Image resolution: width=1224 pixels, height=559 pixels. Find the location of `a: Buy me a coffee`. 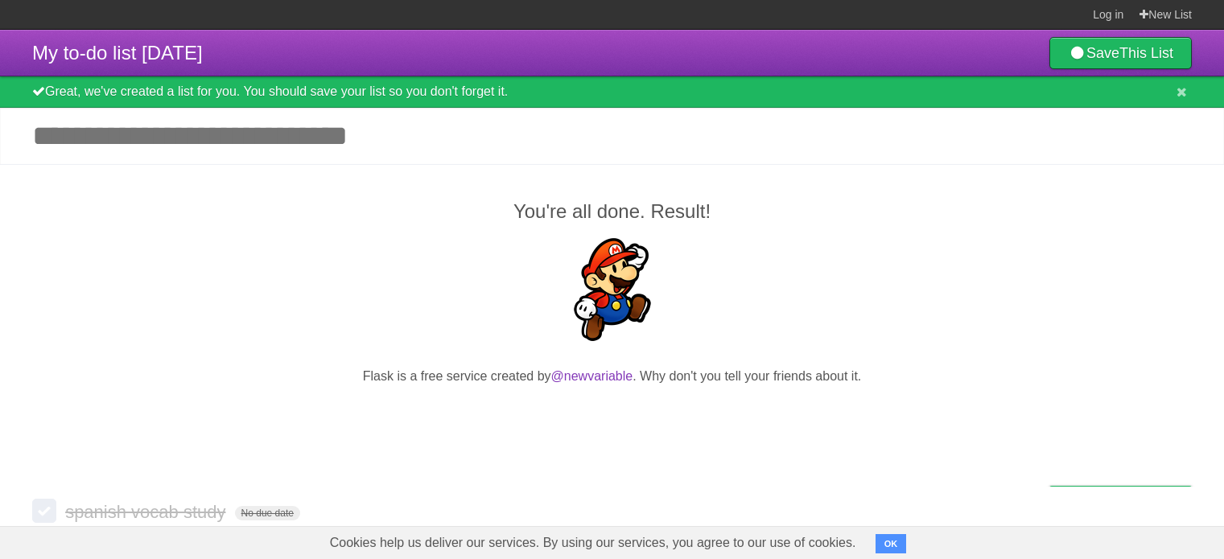

a: Buy me a coffee is located at coordinates (1120, 500).